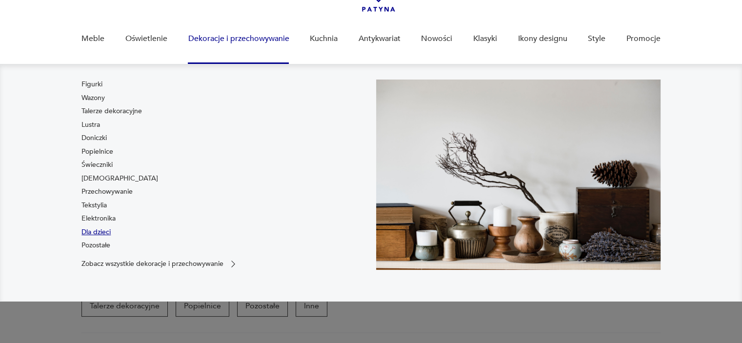 This screenshot has height=343, width=742. What do you see at coordinates (112, 111) in the screenshot?
I see `a: Talerze dekoracyjne` at bounding box center [112, 111].